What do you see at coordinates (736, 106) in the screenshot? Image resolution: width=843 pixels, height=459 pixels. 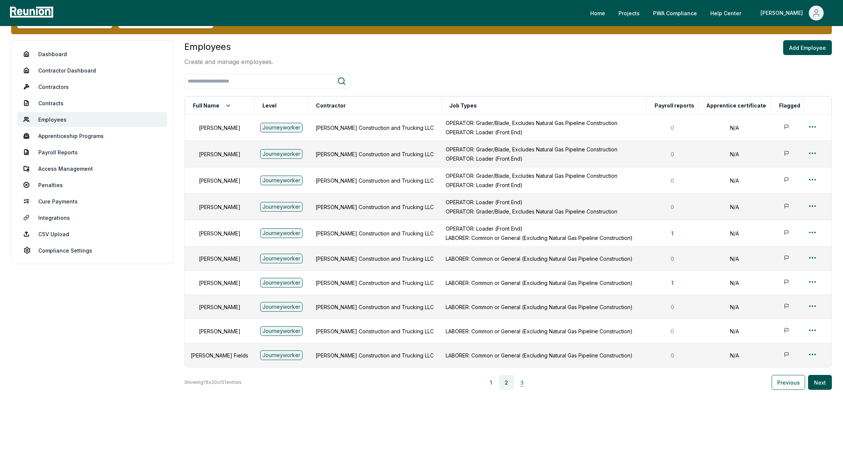 I see `button: Apprentice certificate` at bounding box center [736, 106].